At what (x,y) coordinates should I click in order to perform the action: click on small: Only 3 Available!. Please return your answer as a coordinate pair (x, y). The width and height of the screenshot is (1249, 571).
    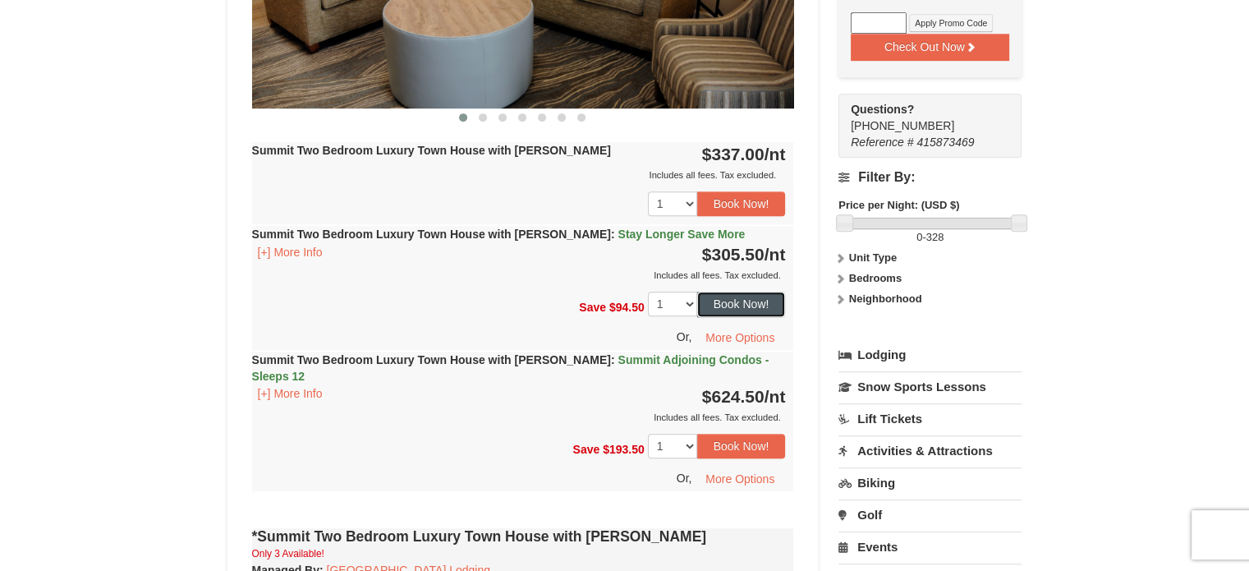
    Looking at the image, I should click on (288, 553).